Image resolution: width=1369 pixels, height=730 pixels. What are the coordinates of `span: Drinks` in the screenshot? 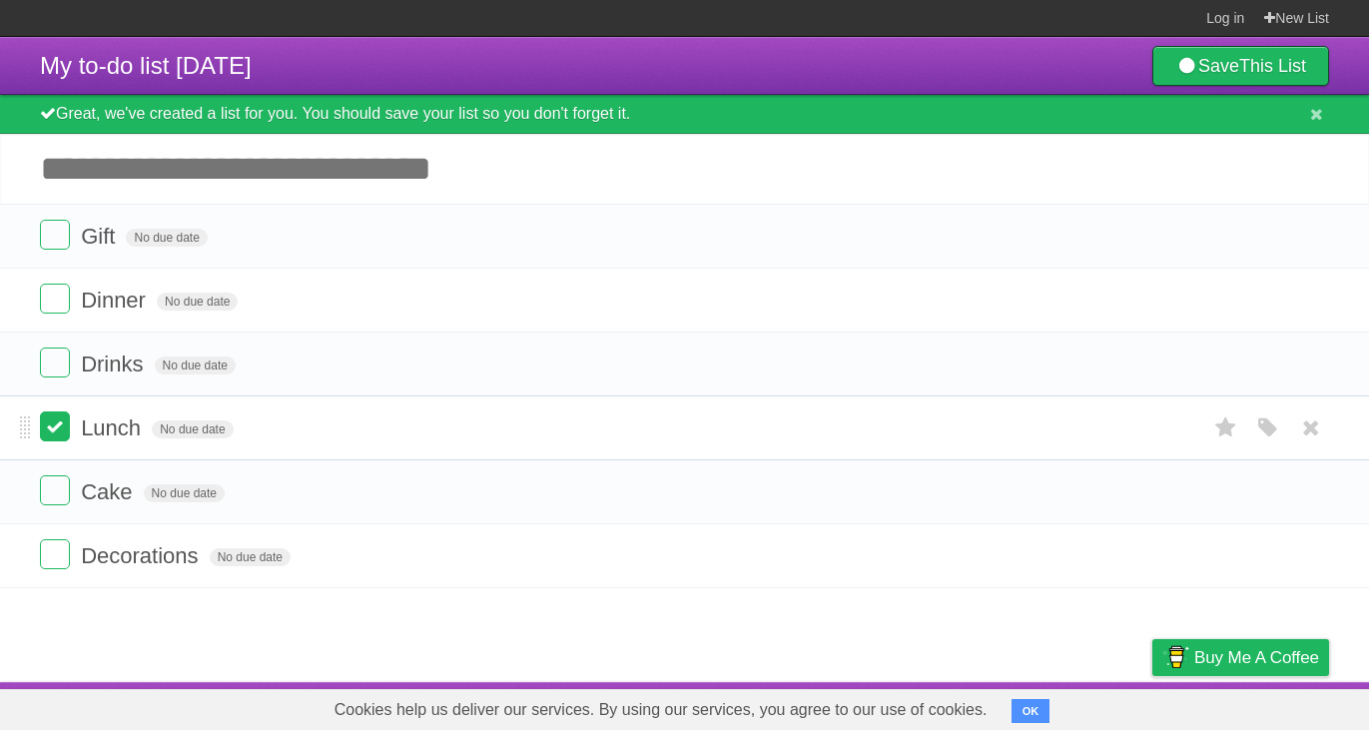 It's located at (114, 363).